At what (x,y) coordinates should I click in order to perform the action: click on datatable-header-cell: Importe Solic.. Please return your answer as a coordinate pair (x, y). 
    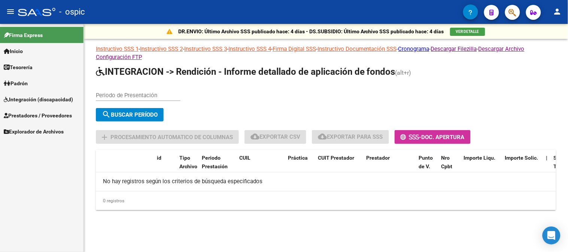
    Looking at the image, I should click on (523, 167).